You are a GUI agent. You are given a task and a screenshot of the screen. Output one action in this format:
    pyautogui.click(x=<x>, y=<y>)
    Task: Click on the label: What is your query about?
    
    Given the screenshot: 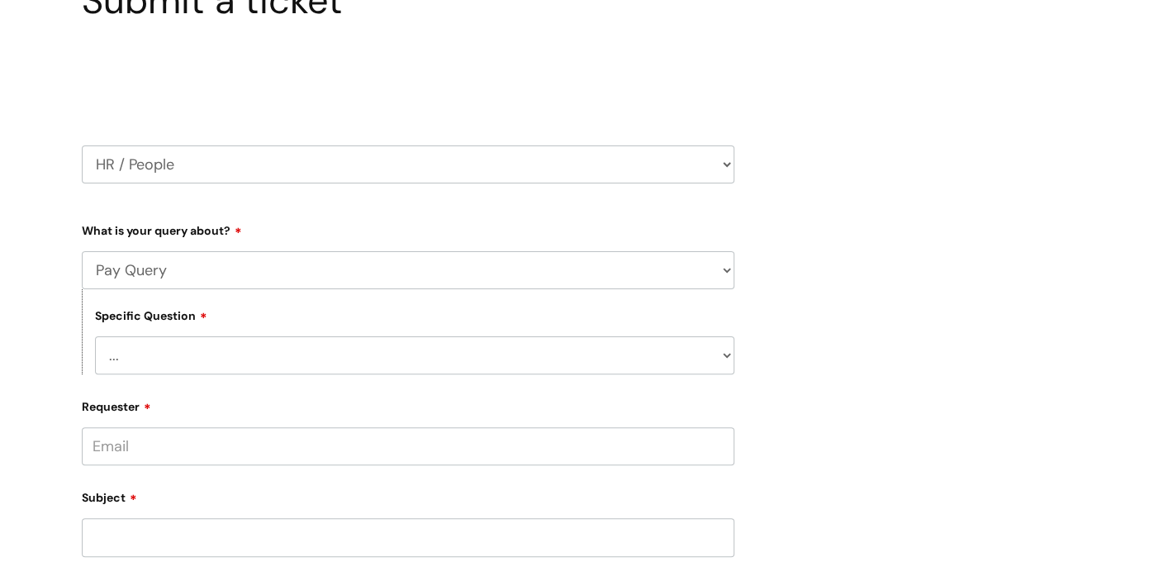 What is the action you would take?
    pyautogui.click(x=408, y=228)
    